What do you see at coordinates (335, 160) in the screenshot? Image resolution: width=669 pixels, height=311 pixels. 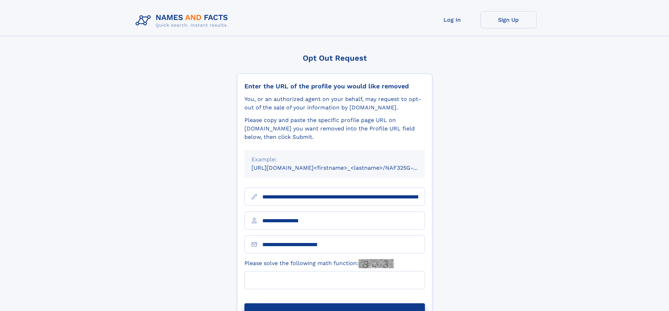 I see `div: Example:` at bounding box center [335, 160].